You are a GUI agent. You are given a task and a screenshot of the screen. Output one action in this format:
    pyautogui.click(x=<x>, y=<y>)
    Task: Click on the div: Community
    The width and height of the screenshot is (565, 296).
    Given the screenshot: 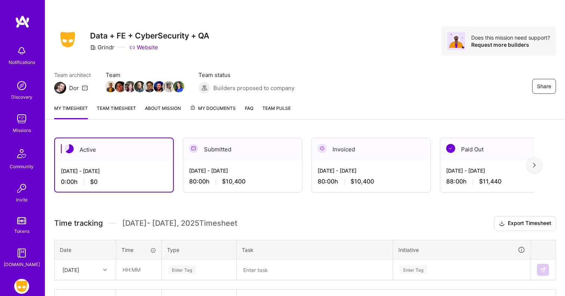 What is the action you would take?
    pyautogui.click(x=22, y=166)
    